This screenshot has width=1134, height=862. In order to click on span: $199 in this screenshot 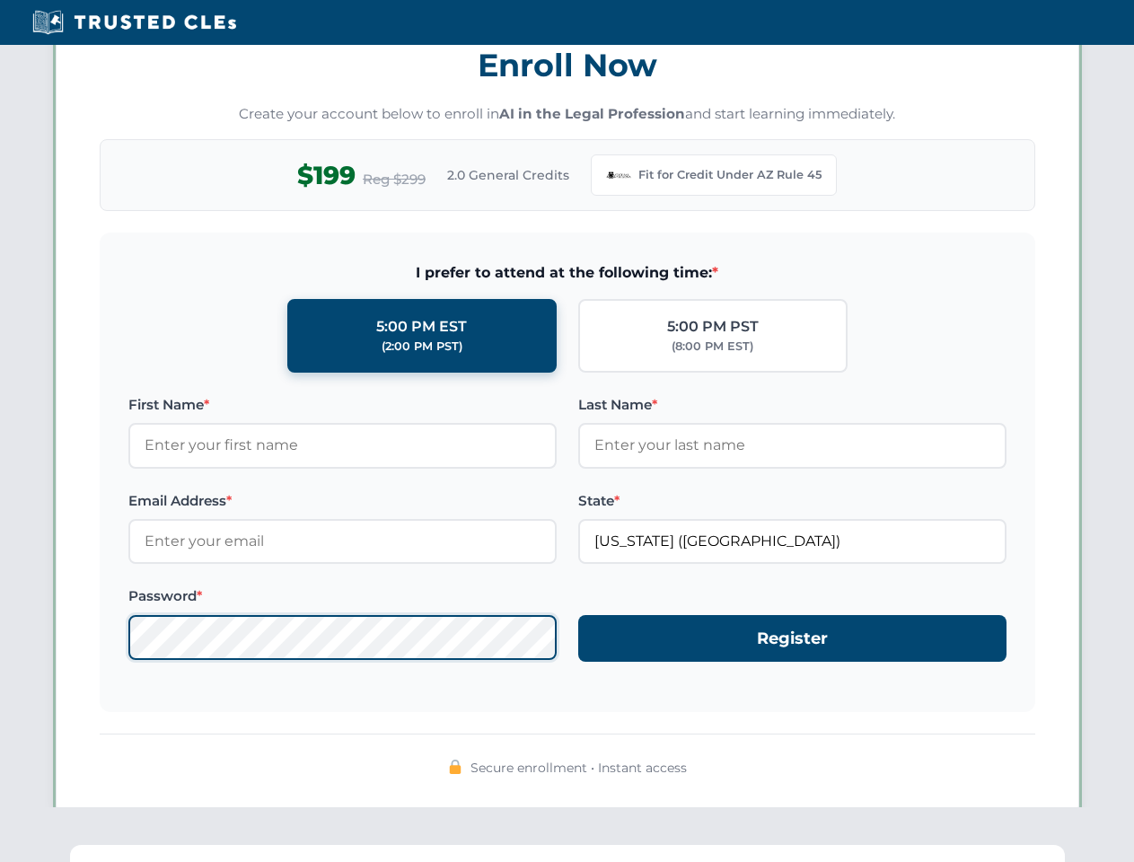, I will do `click(326, 175)`.